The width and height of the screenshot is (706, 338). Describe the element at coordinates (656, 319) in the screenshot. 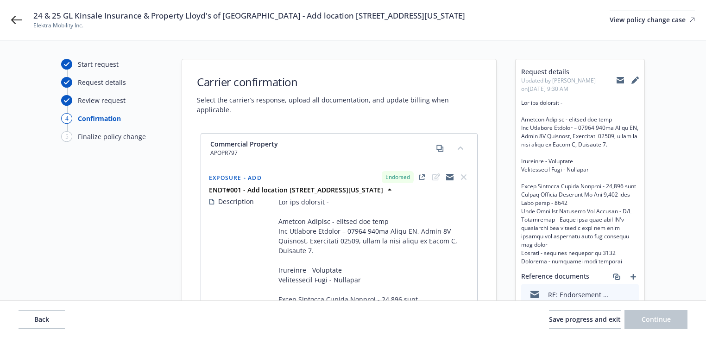

I see `span: Continue` at that location.